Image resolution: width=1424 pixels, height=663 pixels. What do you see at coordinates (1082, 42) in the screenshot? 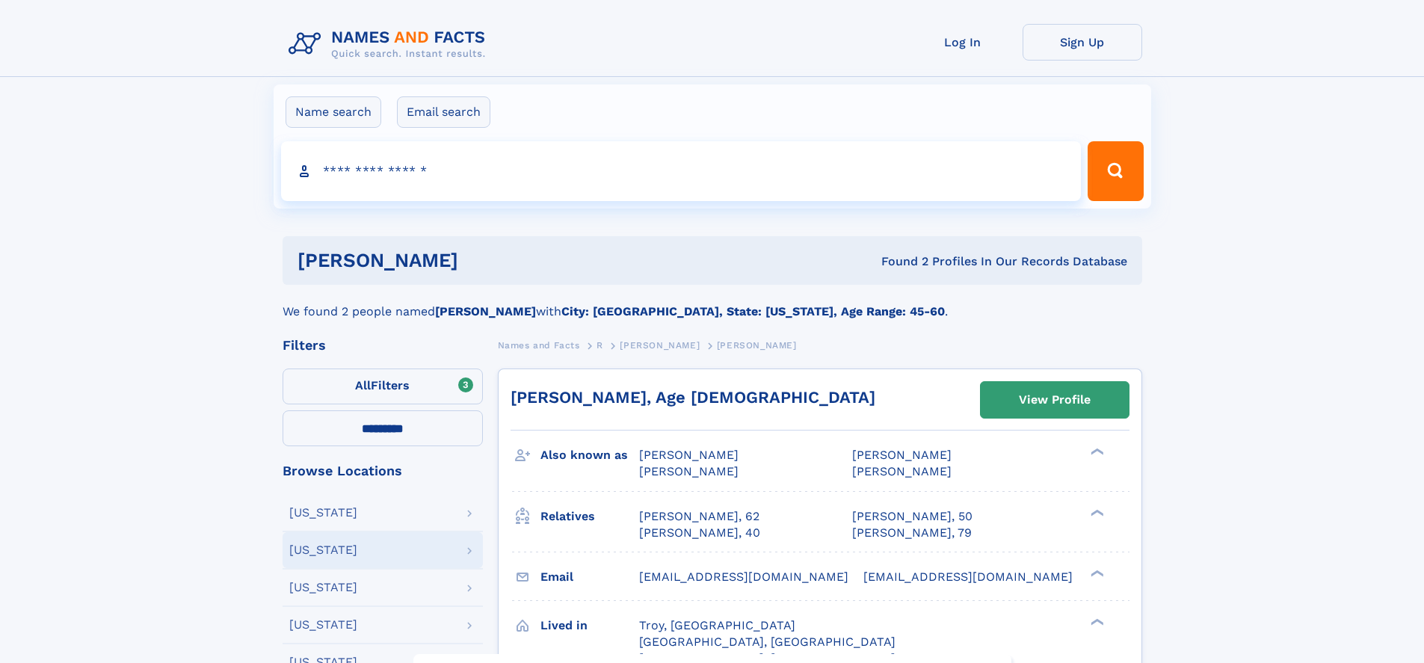
I see `a: Sign Up` at bounding box center [1082, 42].